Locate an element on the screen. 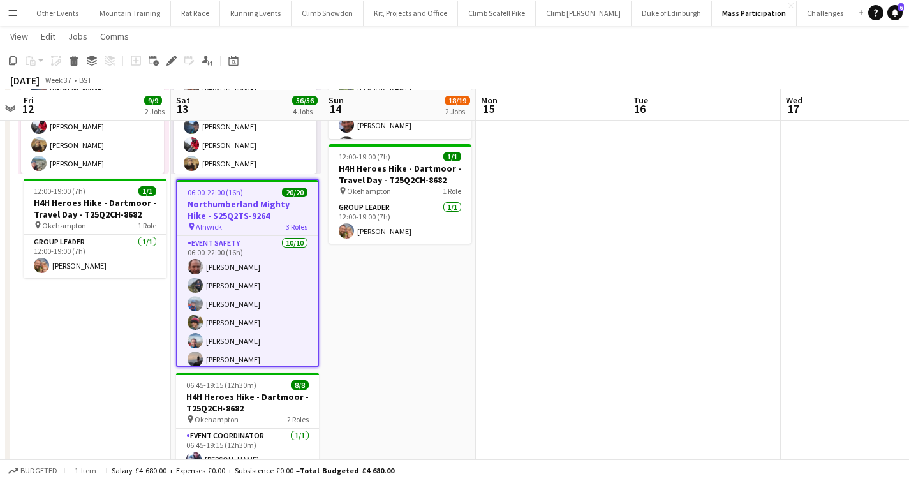 The image size is (909, 481). span: Comms is located at coordinates (114, 36).